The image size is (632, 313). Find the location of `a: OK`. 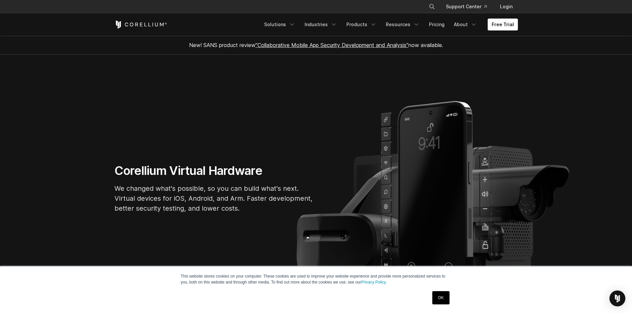

a: OK is located at coordinates (440, 298).